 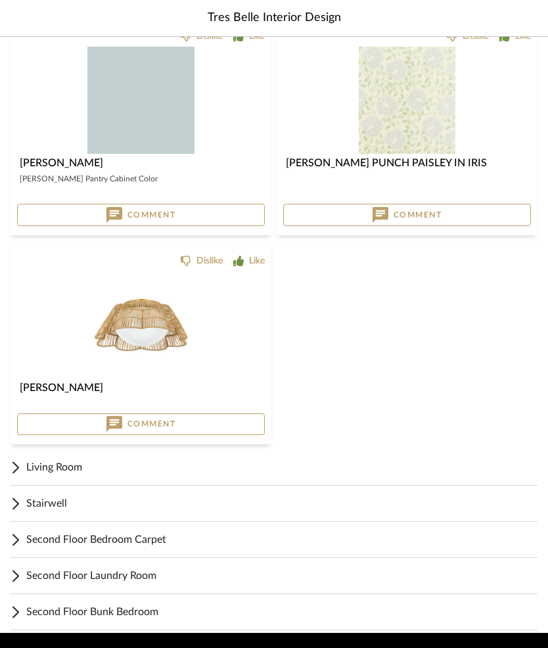 What do you see at coordinates (257, 261) in the screenshot?
I see `div: Like` at bounding box center [257, 261].